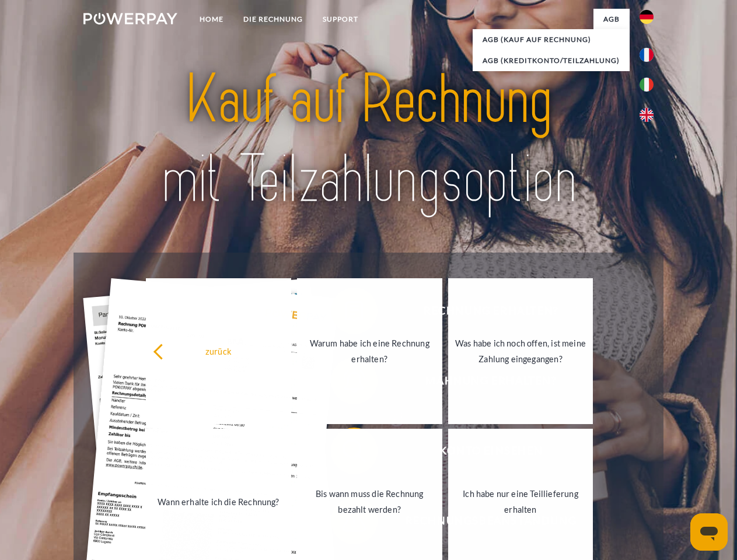 The height and width of the screenshot is (560, 737). What do you see at coordinates (521, 351) in the screenshot?
I see `div: Was habe ich noch offen, ist meine Zahlung eingegangen?` at bounding box center [521, 351].